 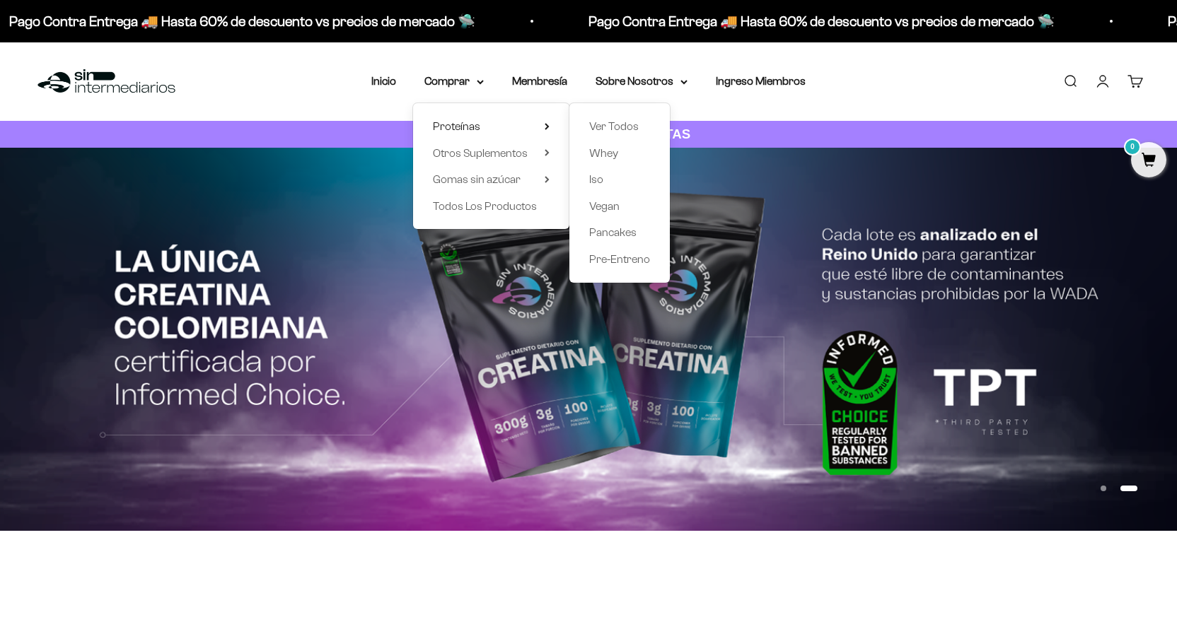 I want to click on span: Pre-Entreno, so click(x=619, y=259).